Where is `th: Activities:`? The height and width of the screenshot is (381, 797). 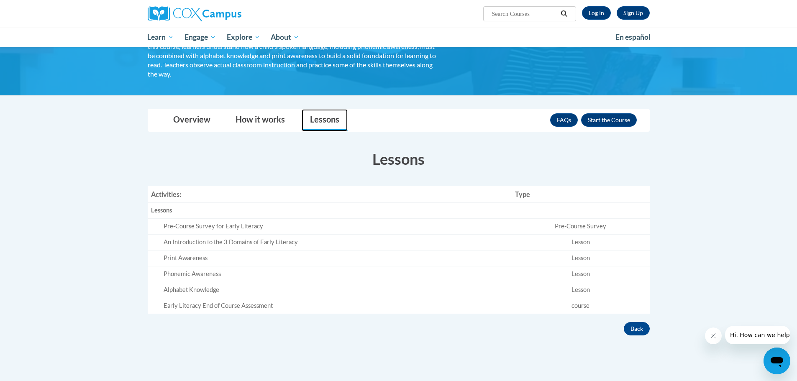 th: Activities: is located at coordinates (330, 194).